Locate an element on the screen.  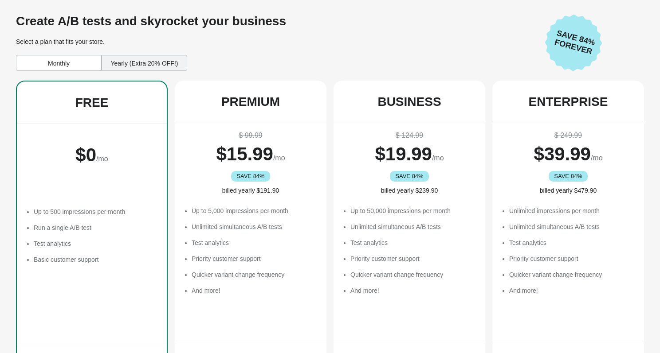
div: PREMIUM is located at coordinates (250, 102).